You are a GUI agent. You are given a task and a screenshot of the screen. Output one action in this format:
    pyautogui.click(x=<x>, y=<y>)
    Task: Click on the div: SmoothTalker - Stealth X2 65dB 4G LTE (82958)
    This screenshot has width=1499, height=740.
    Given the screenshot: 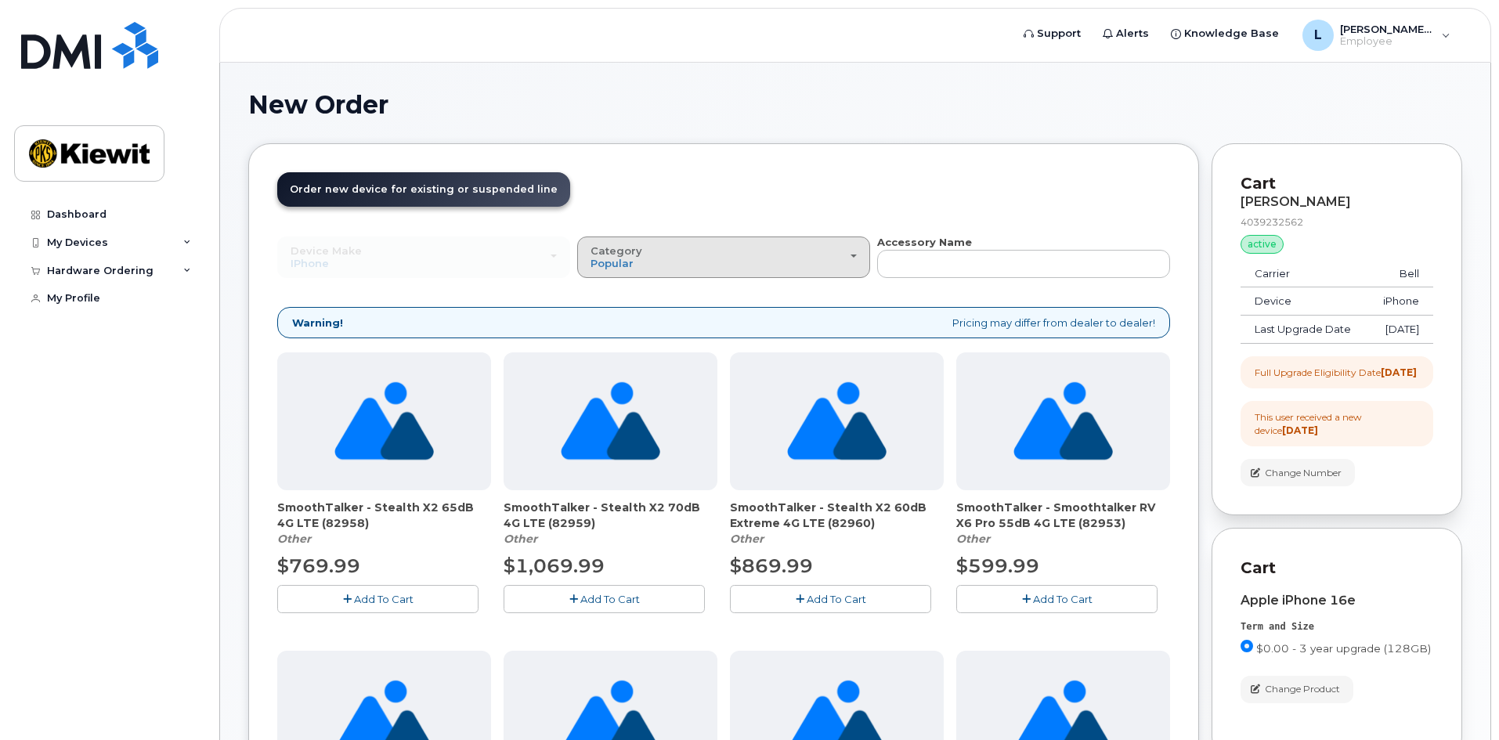 What is the action you would take?
    pyautogui.click(x=384, y=523)
    